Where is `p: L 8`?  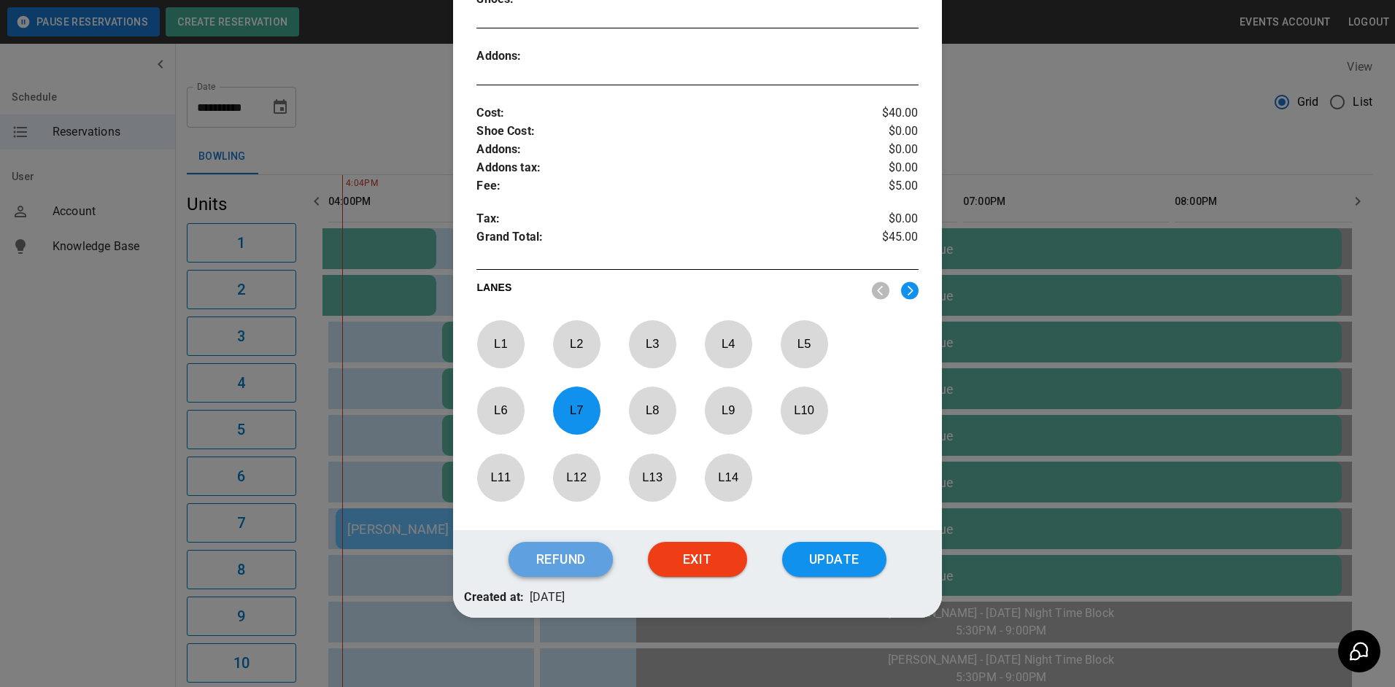
p: L 8 is located at coordinates (652, 410).